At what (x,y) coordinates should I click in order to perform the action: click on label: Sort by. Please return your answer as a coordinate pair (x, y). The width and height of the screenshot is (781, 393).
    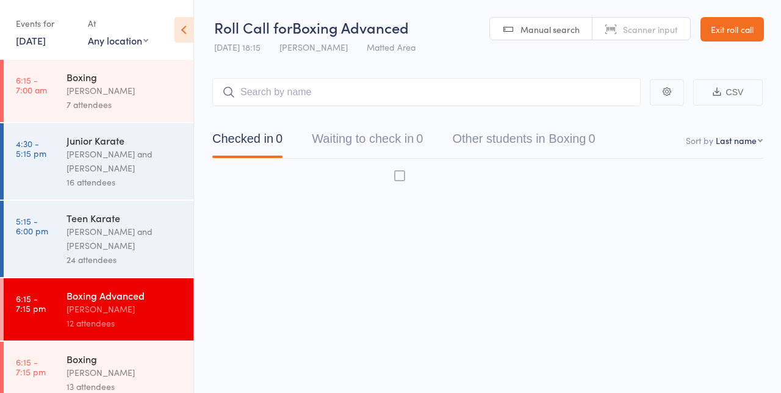
    Looking at the image, I should click on (699, 140).